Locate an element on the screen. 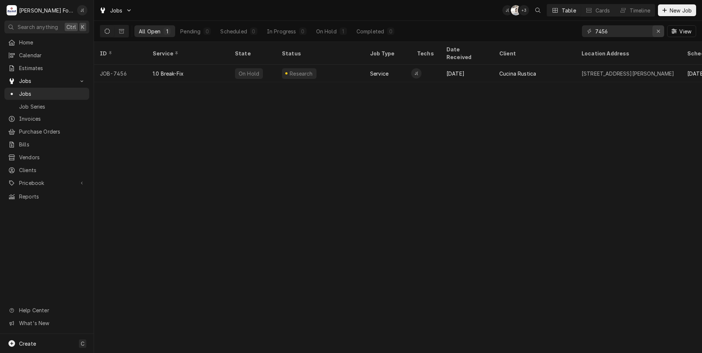 The height and width of the screenshot is (353, 702). div: In Progress is located at coordinates (282, 31).